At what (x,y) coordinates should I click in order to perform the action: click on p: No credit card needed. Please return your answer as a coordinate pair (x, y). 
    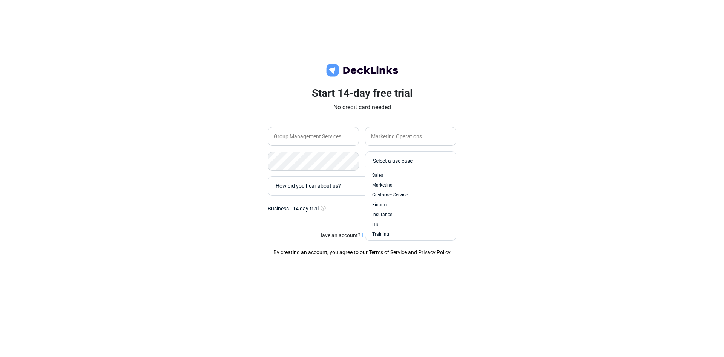
    Looking at the image, I should click on (362, 107).